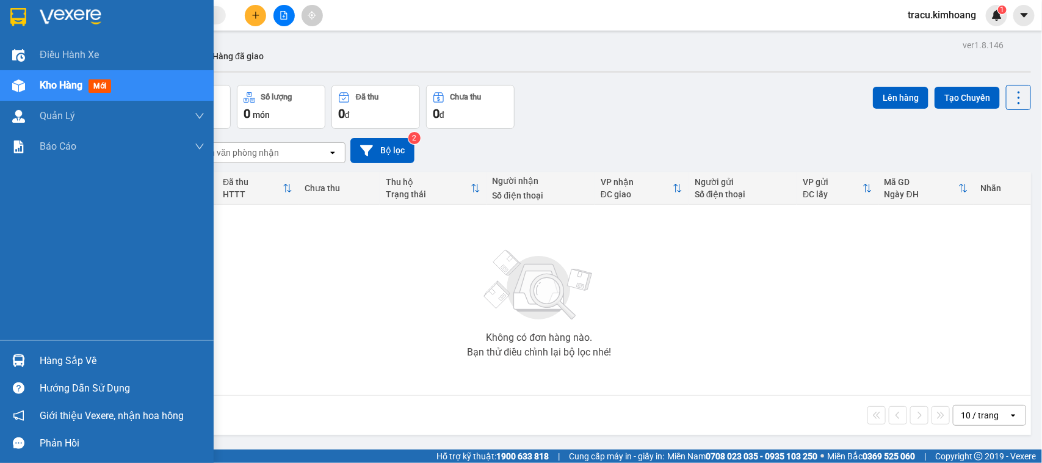 The height and width of the screenshot is (463, 1042). What do you see at coordinates (493, 456) in the screenshot?
I see `span: Hỗ trợ kỹ thuật:` at bounding box center [493, 456].